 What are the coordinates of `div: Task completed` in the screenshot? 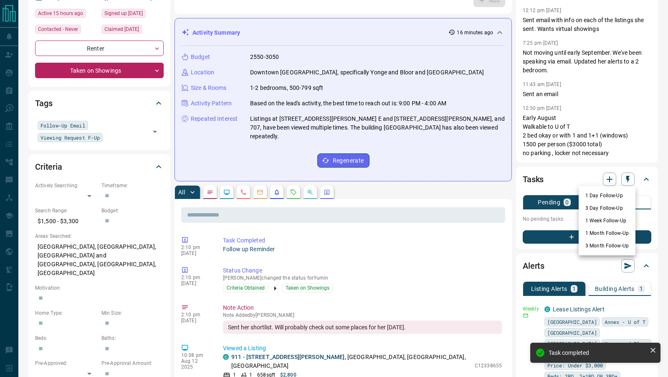 It's located at (598, 353).